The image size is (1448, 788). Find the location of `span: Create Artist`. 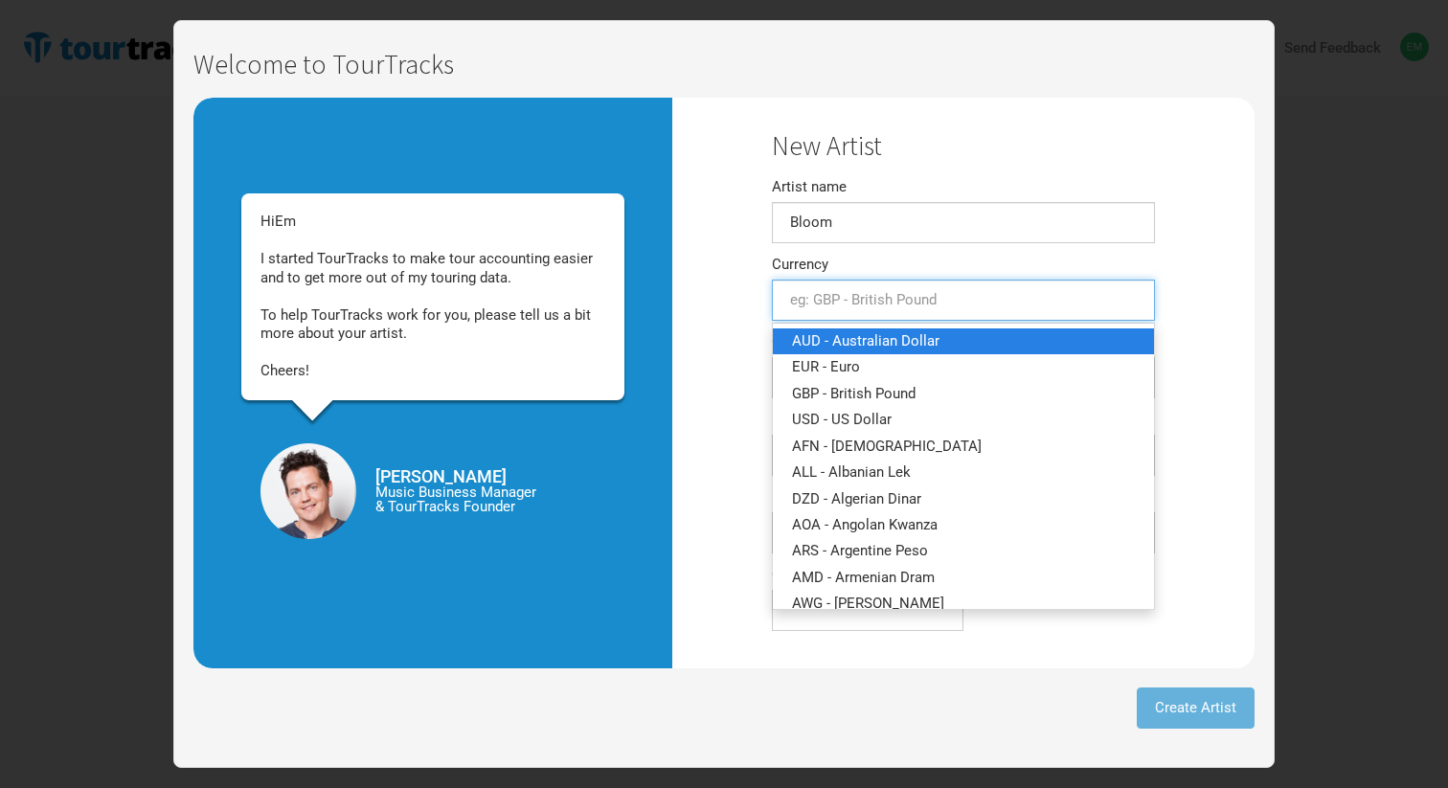

span: Create Artist is located at coordinates (1195, 708).